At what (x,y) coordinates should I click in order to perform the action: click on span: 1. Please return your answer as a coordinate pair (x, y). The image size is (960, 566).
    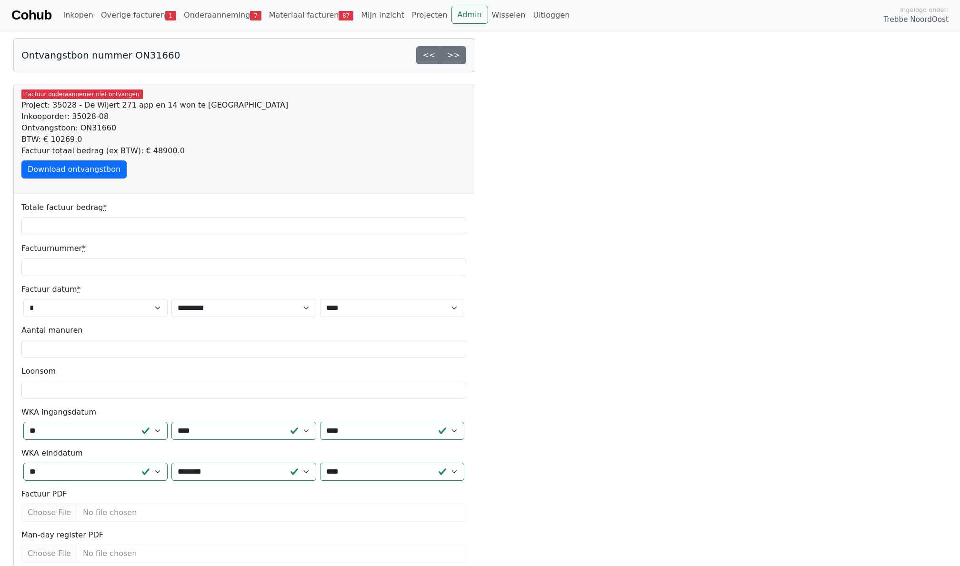
    Looking at the image, I should click on (170, 16).